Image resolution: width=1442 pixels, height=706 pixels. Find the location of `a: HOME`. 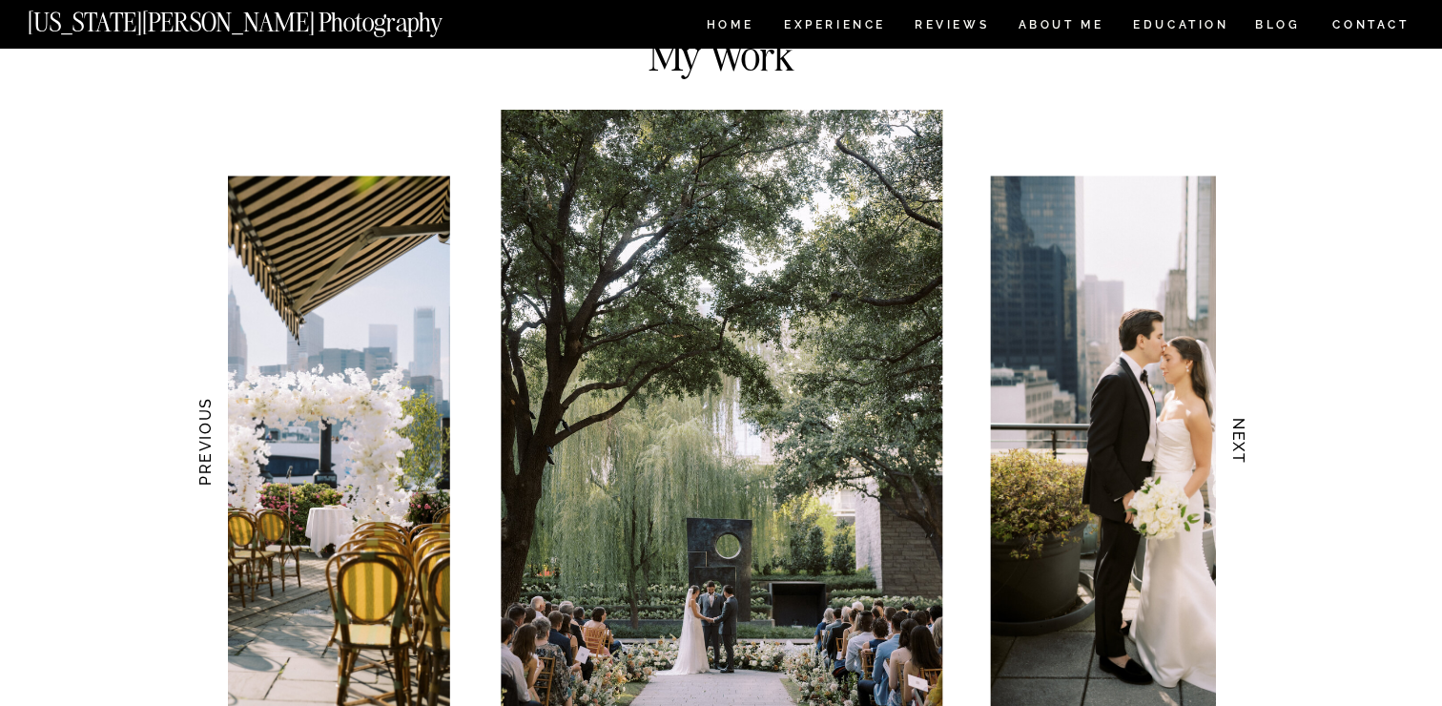

a: HOME is located at coordinates (730, 27).